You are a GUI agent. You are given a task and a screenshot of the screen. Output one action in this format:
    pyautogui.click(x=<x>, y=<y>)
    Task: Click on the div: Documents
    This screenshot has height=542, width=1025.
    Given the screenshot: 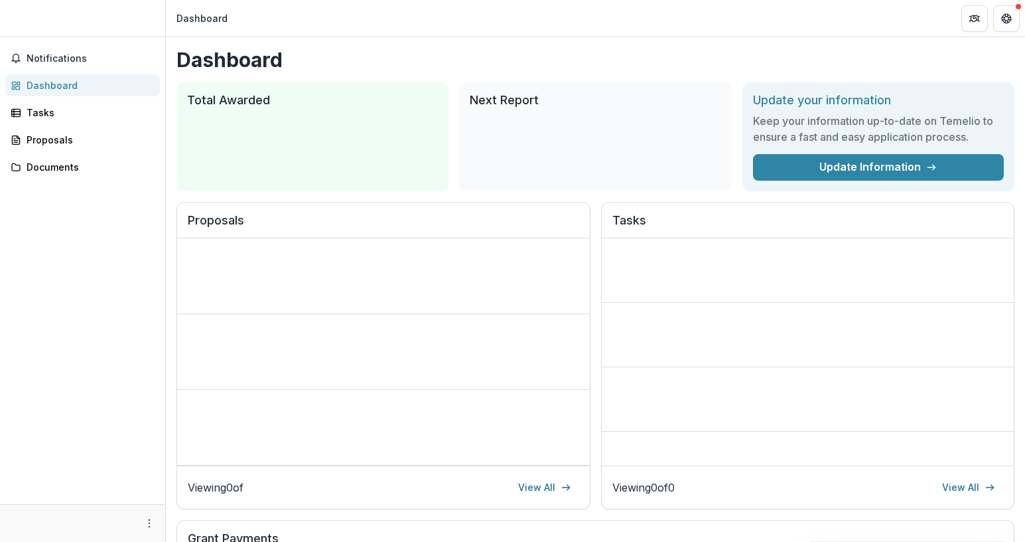 What is the action you would take?
    pyautogui.click(x=88, y=167)
    